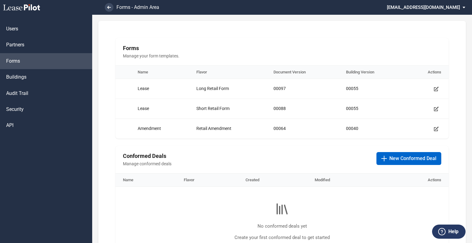  I want to click on span: 00097, so click(280, 89).